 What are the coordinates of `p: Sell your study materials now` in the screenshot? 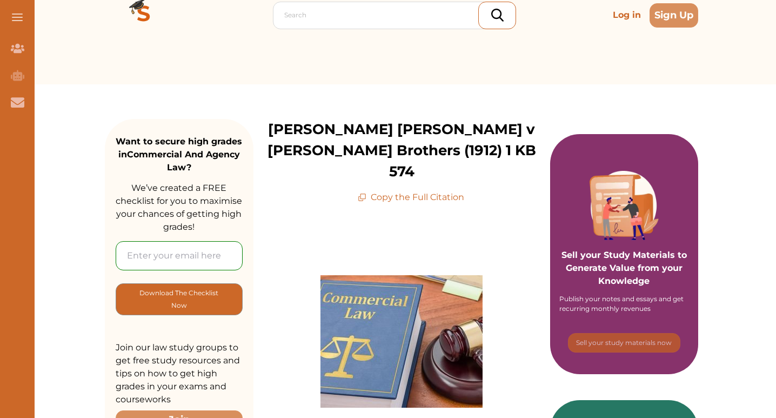 It's located at (624, 343).